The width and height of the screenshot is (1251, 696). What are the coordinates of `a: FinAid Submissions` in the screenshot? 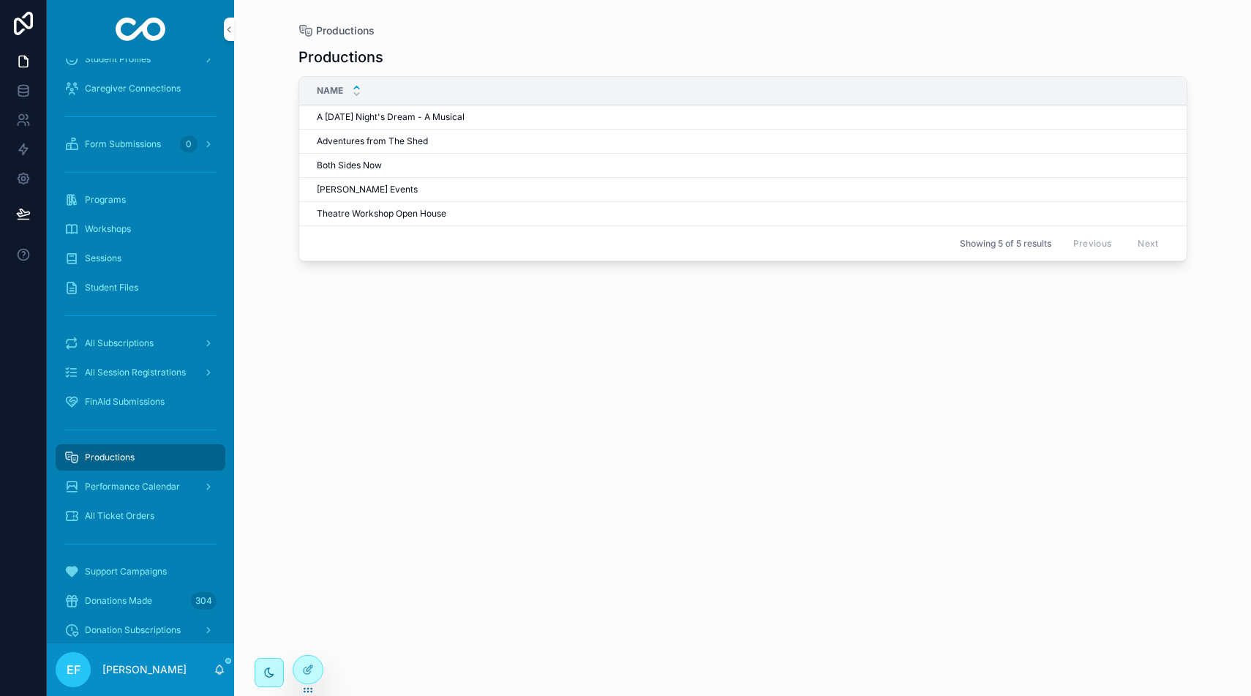 It's located at (140, 402).